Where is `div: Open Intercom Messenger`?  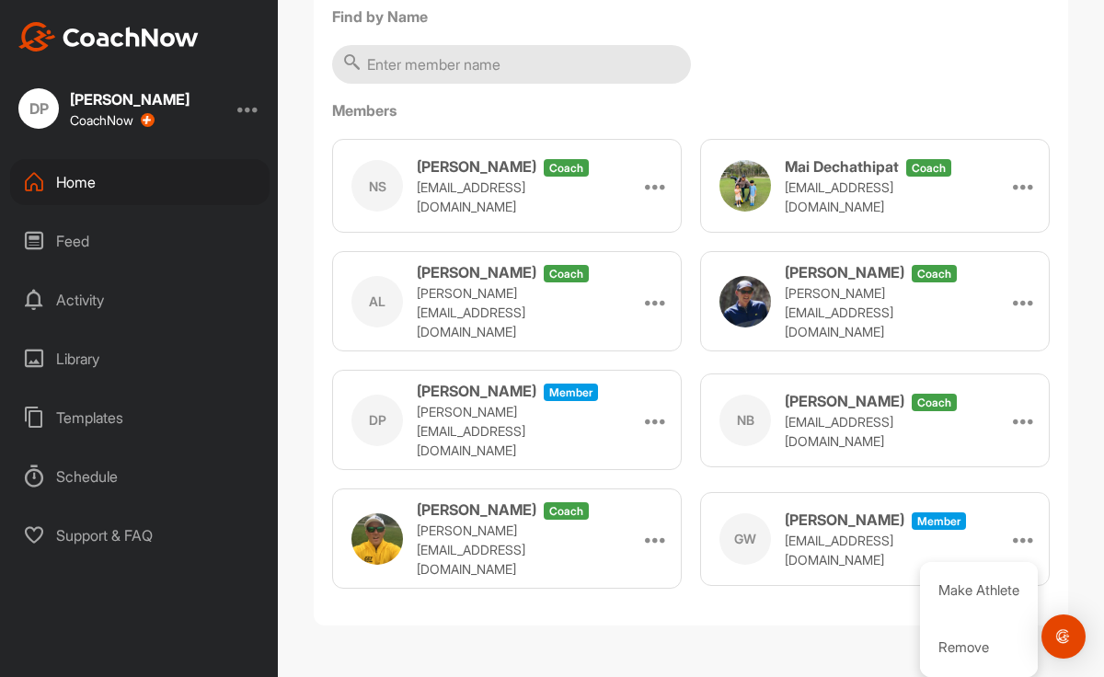 div: Open Intercom Messenger is located at coordinates (1064, 637).